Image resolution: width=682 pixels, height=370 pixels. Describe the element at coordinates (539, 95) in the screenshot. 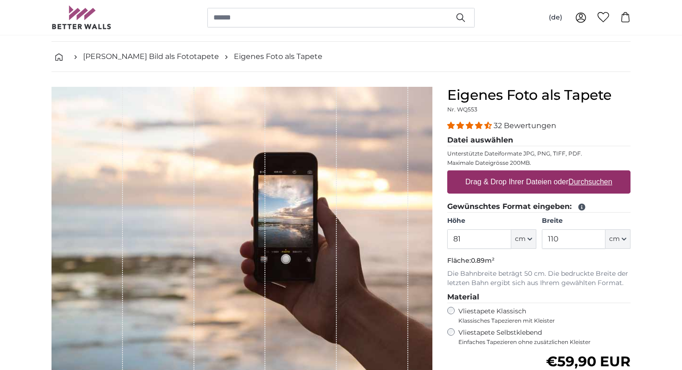

I see `h1: Eigenes Foto als Tapete` at that location.